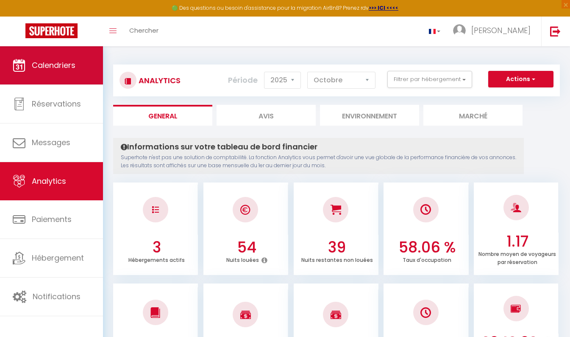 The height and width of the screenshot is (337, 570). I want to click on h3: 3, so click(157, 247).